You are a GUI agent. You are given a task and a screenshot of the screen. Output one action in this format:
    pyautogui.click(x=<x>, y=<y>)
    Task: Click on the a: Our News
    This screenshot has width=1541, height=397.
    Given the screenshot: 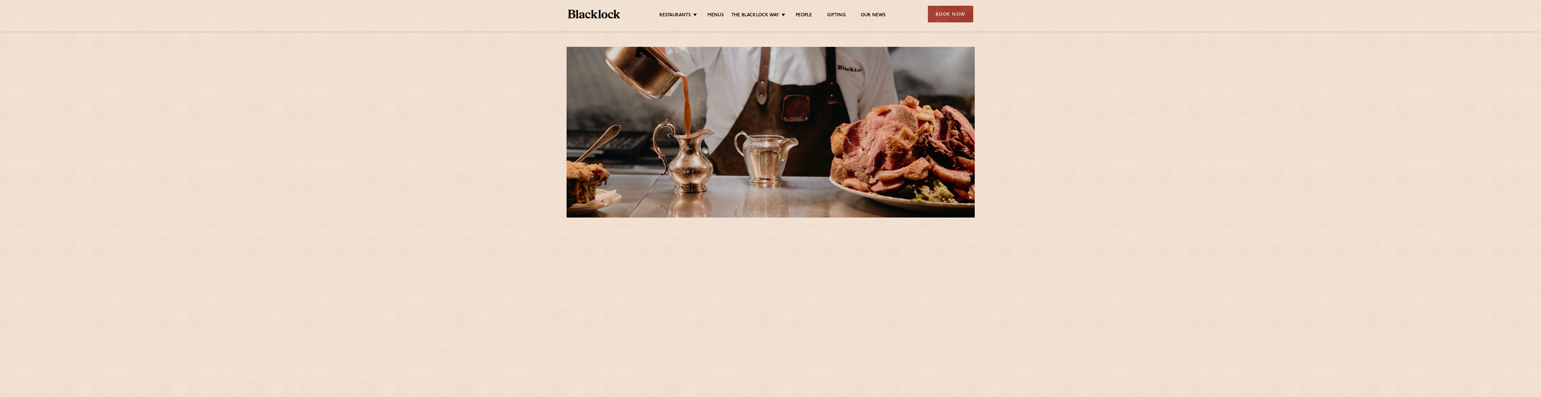 What is the action you would take?
    pyautogui.click(x=873, y=16)
    